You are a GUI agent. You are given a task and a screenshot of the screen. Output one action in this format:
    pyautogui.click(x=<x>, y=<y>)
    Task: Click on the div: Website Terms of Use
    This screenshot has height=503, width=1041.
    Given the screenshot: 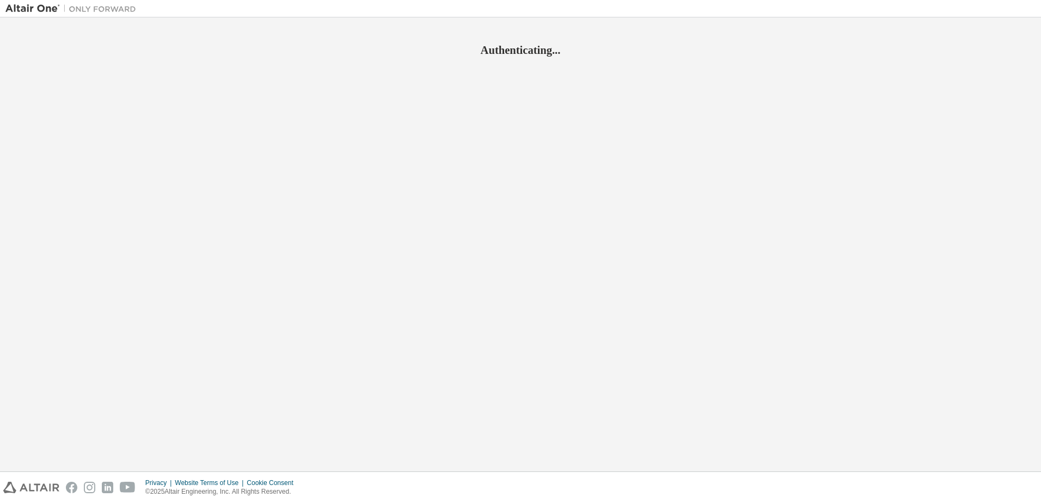 What is the action you would take?
    pyautogui.click(x=211, y=483)
    